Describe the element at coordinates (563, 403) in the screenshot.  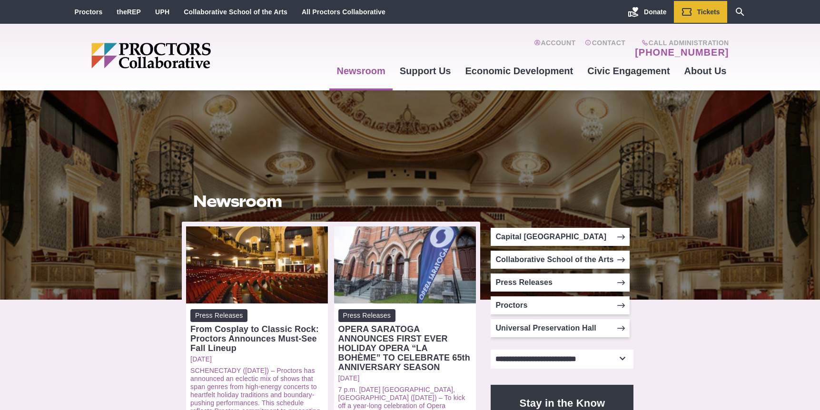
I see `strong: Stay in the Know` at that location.